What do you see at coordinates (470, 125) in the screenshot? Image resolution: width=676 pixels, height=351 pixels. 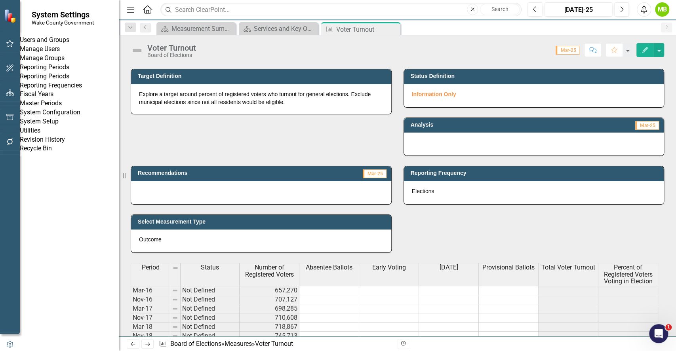 I see `h3: Analysis` at bounding box center [470, 125].